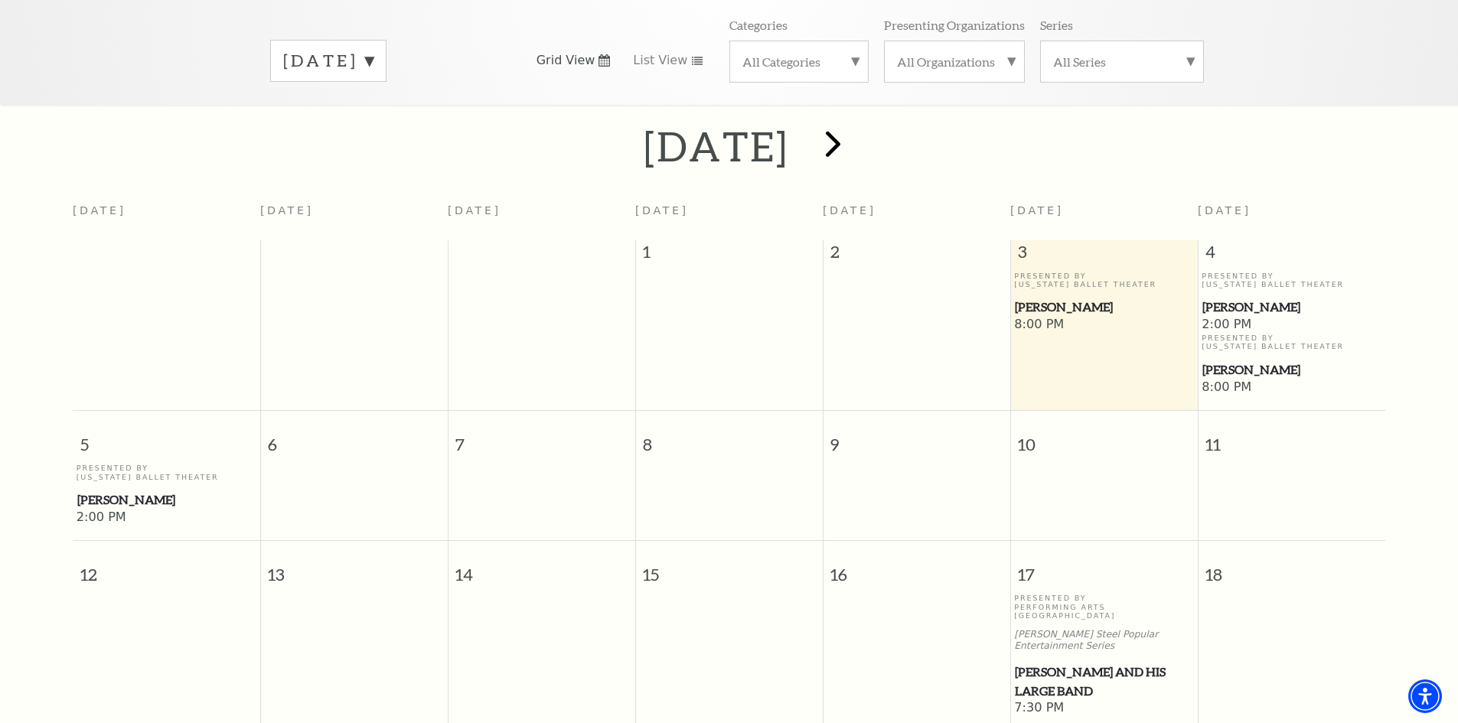 The height and width of the screenshot is (723, 1458). Describe the element at coordinates (917, 256) in the screenshot. I see `span: 2` at that location.